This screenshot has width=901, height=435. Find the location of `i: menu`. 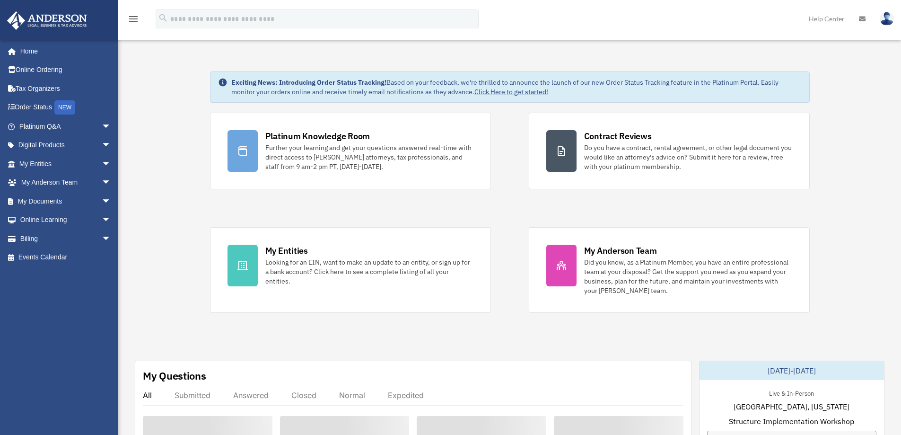

i: menu is located at coordinates (133, 19).